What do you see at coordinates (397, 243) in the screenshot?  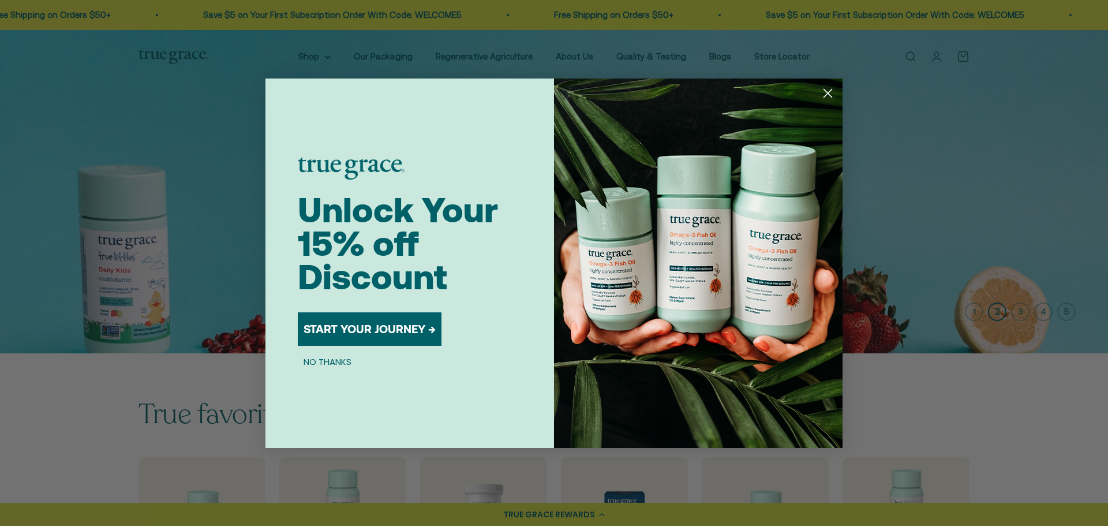 I see `span: Unlock Your 15% off Discount` at bounding box center [397, 243].